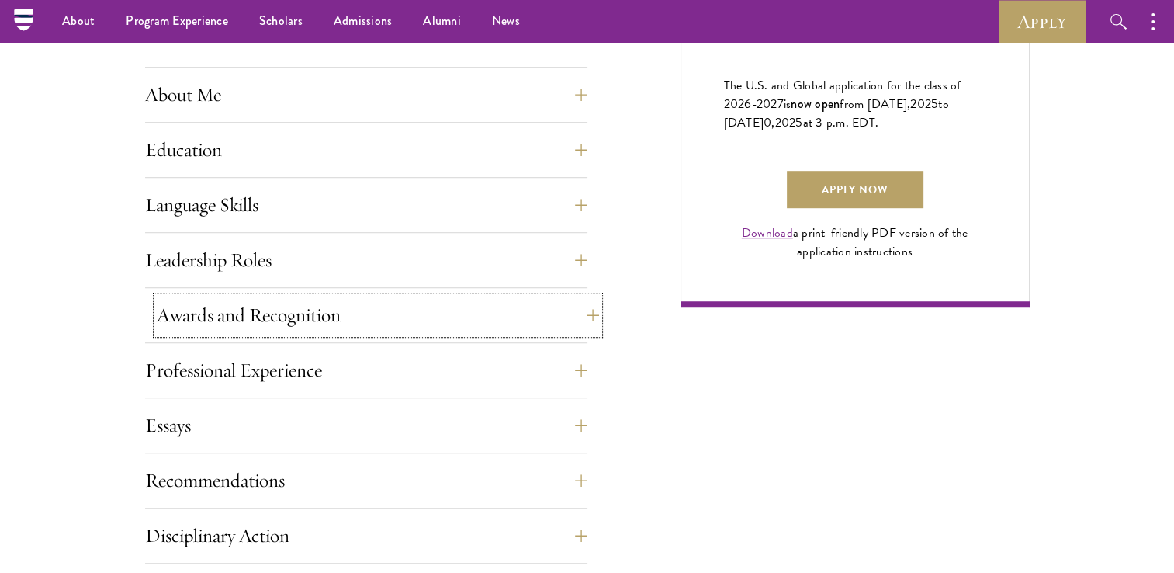  What do you see at coordinates (781, 104) in the screenshot?
I see `span: 7` at bounding box center [781, 104].